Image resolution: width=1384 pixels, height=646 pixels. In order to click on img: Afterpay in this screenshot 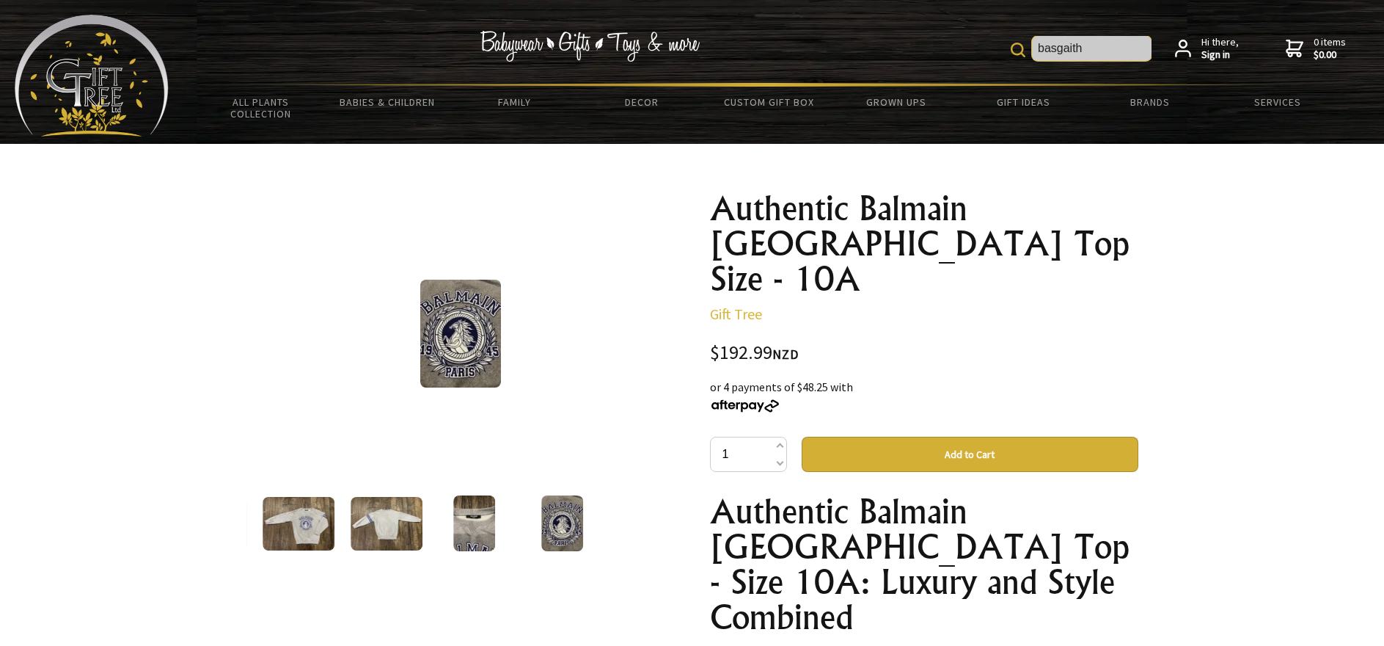, I will do `click(745, 406)`.